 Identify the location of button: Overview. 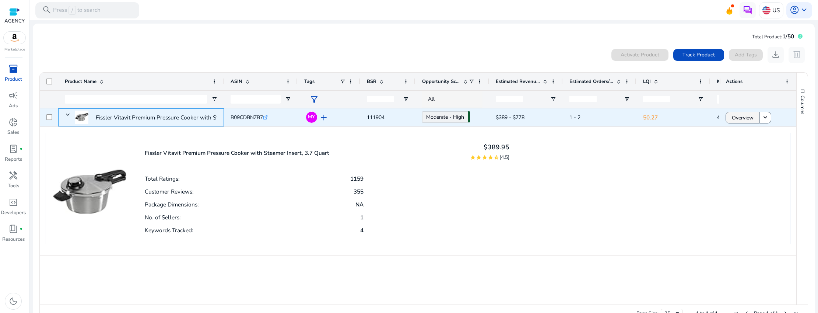
(742, 117).